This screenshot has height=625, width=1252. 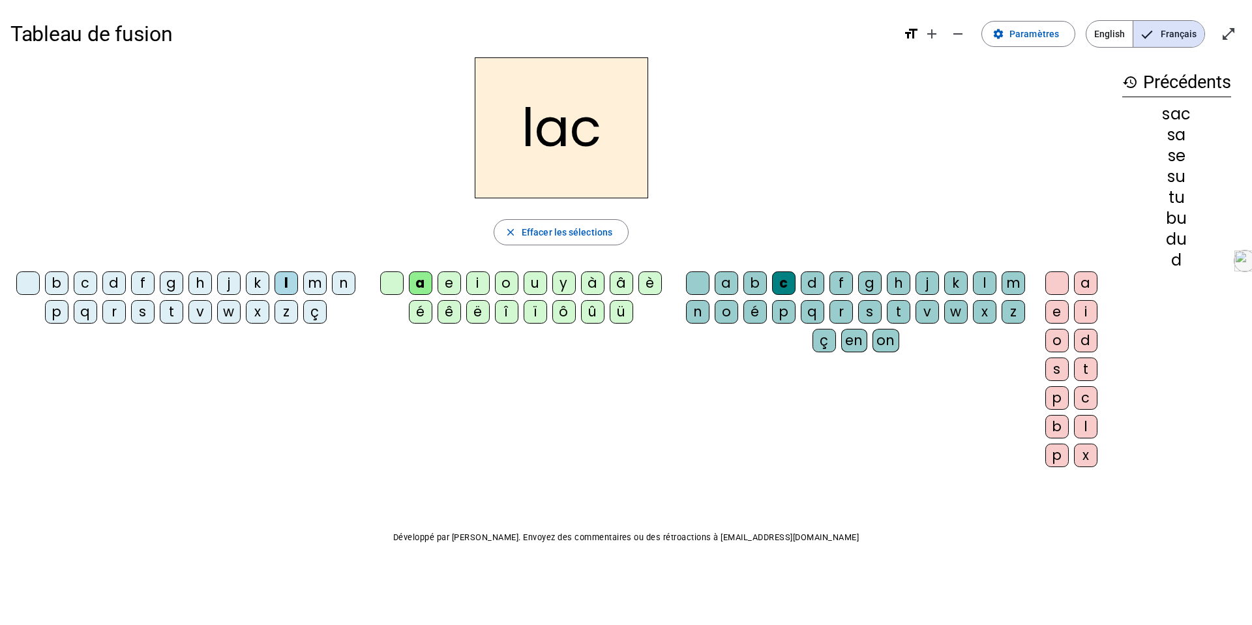 I want to click on div: â, so click(x=622, y=283).